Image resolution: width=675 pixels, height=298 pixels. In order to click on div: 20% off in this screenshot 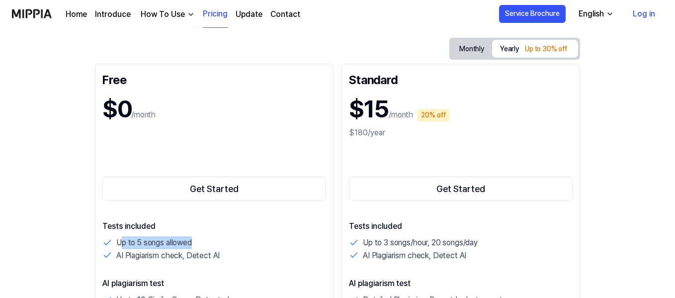, I will do `click(433, 115)`.